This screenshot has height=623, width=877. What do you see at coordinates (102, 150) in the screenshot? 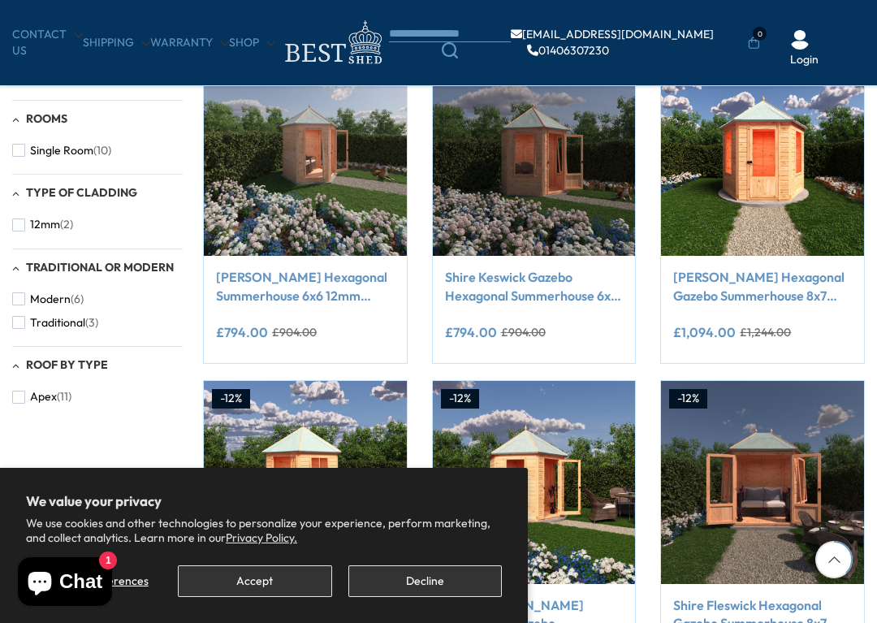
I see `span: (10)` at bounding box center [102, 150].